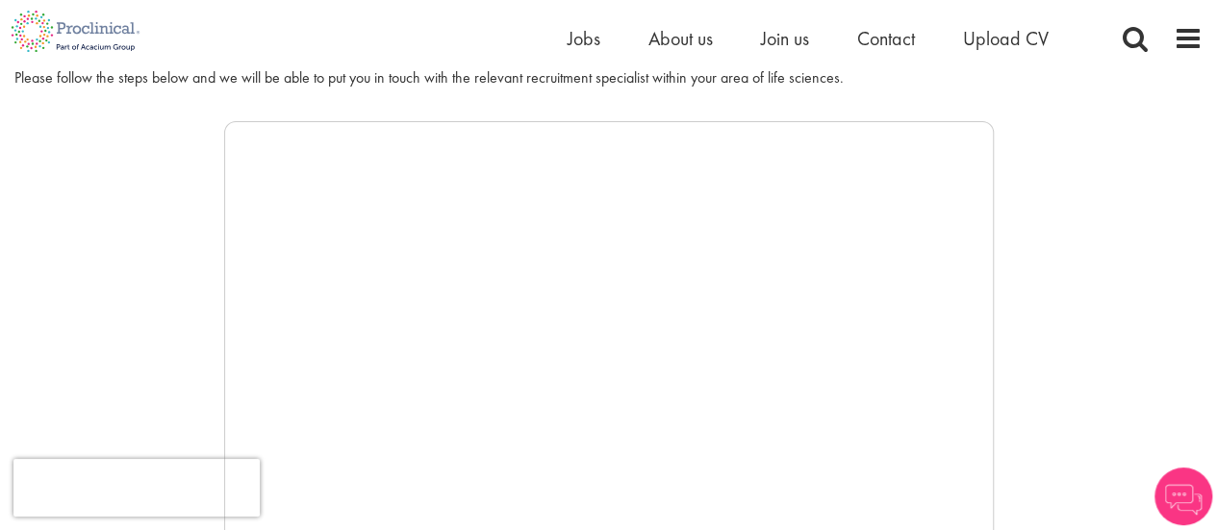 This screenshot has height=530, width=1217. I want to click on img: Chatbot, so click(1183, 496).